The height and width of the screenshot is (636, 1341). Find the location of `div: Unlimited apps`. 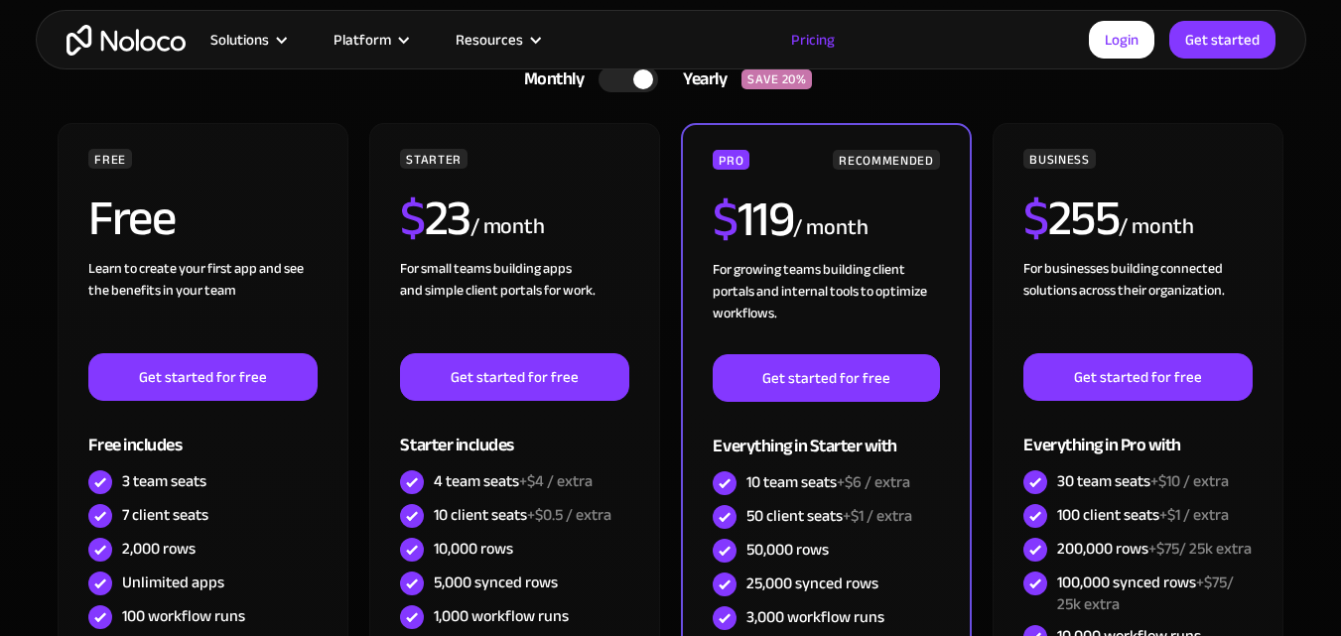

div: Unlimited apps is located at coordinates (173, 583).